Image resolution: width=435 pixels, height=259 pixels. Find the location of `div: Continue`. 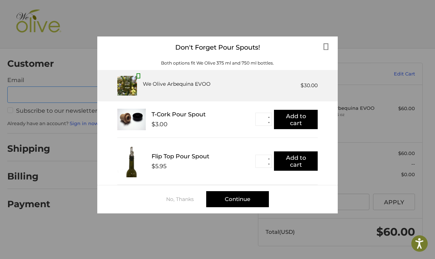

div: Continue is located at coordinates (238, 199).